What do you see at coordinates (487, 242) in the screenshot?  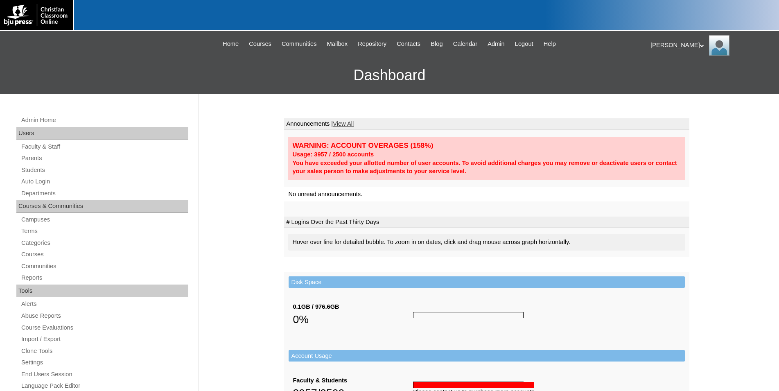 I see `div: Hover over line for detailed bubble. To zoom in on dates, click and drag mouse across graph horiz...` at bounding box center [487, 242].